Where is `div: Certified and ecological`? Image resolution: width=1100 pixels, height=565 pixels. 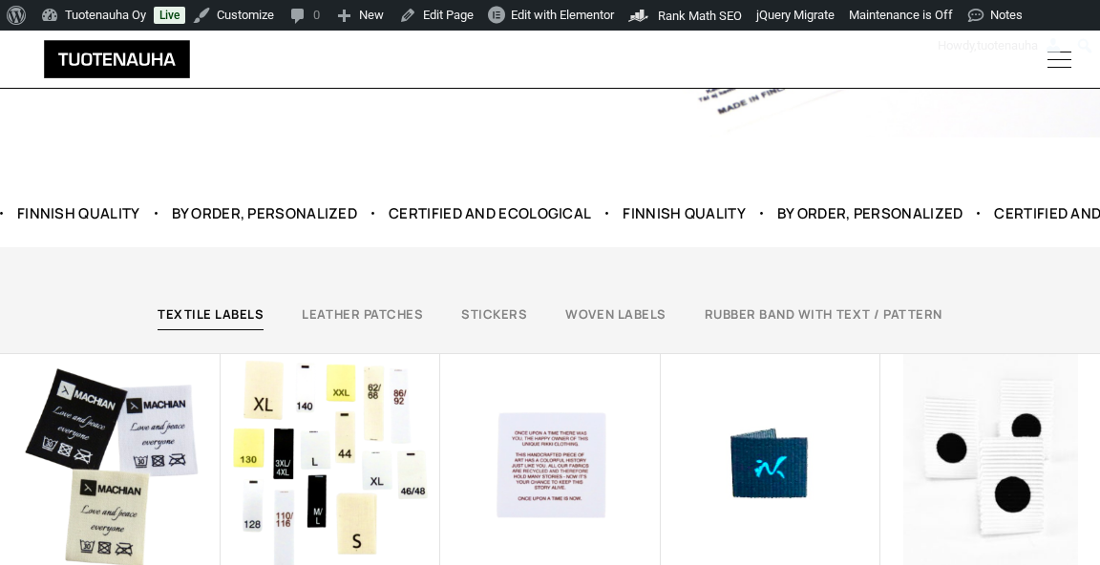 div: Certified and ecological is located at coordinates (490, 213).